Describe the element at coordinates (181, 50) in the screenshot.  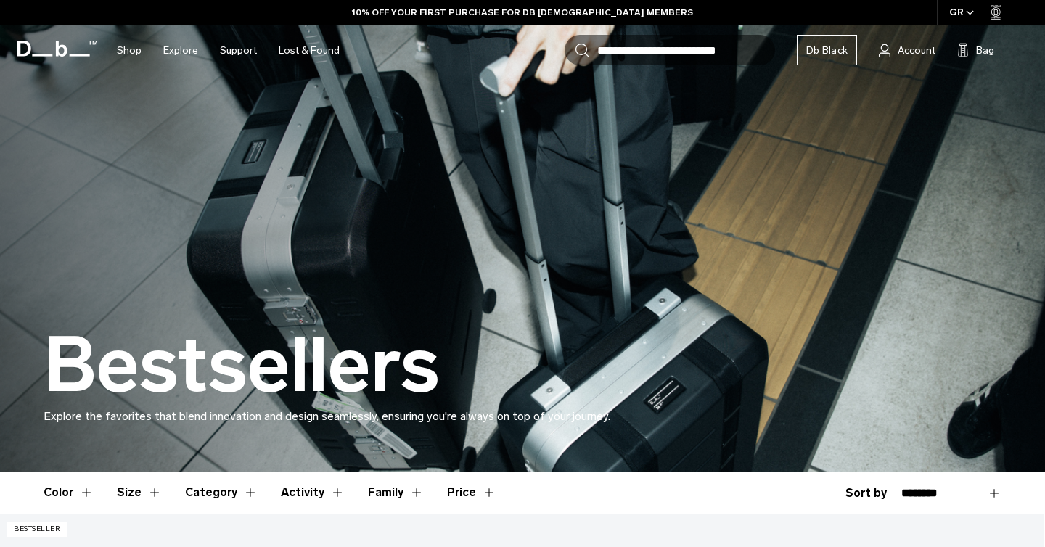
I see `a: Explore` at that location.